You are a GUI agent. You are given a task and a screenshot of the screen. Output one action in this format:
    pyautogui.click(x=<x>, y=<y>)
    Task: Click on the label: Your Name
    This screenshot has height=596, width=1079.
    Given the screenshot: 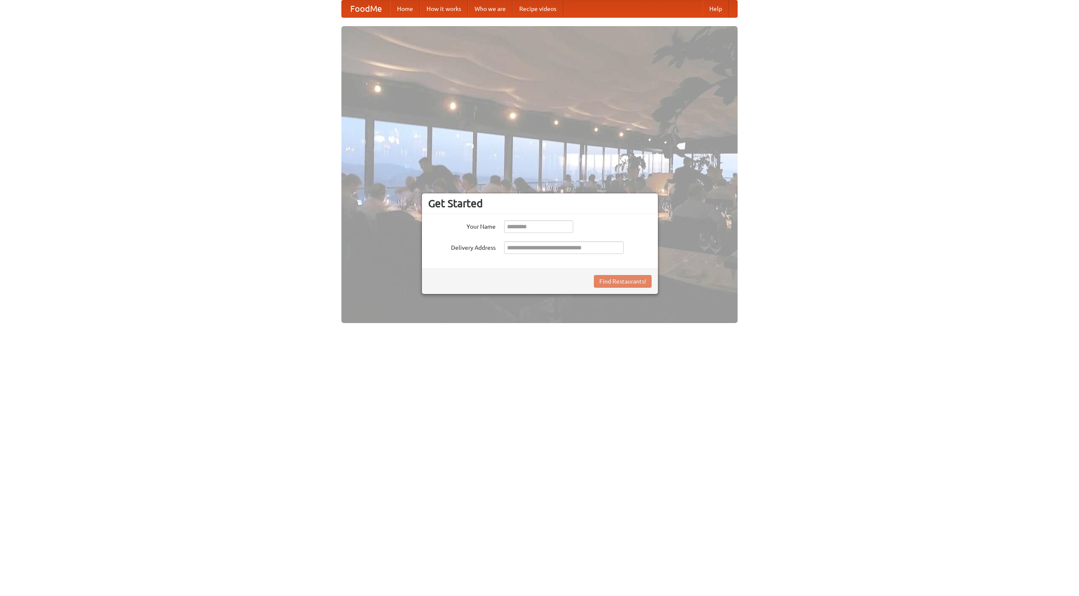 What is the action you would take?
    pyautogui.click(x=462, y=225)
    